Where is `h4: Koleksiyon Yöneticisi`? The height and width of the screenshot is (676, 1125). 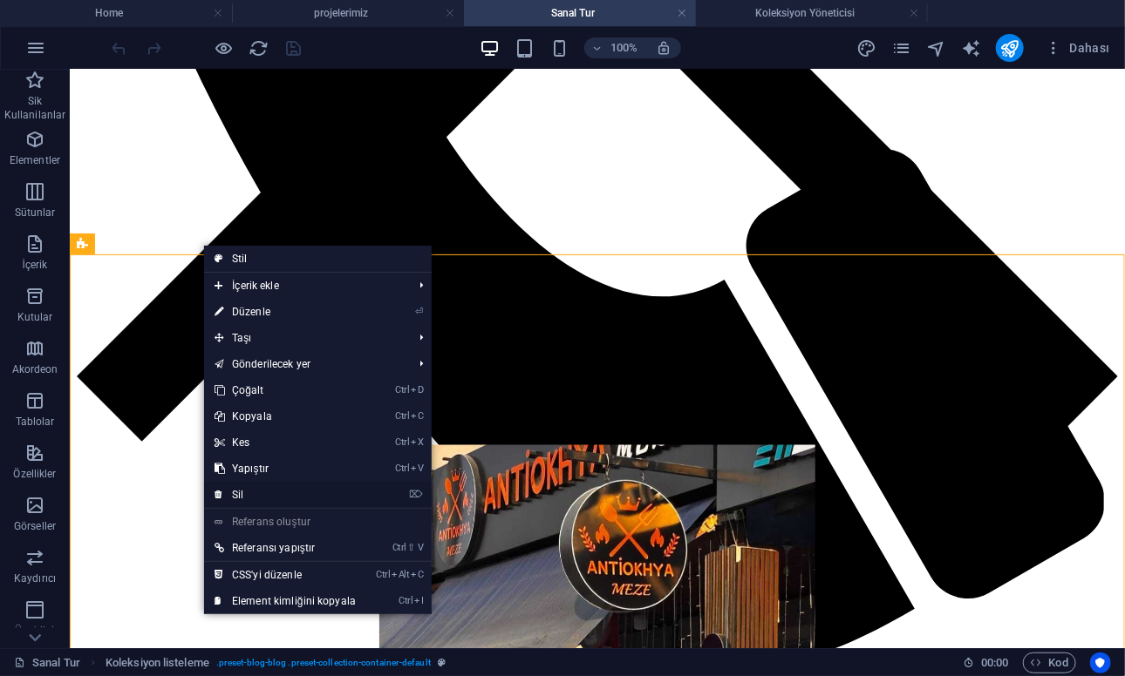
h4: Koleksiyon Yöneticisi is located at coordinates (812, 13).